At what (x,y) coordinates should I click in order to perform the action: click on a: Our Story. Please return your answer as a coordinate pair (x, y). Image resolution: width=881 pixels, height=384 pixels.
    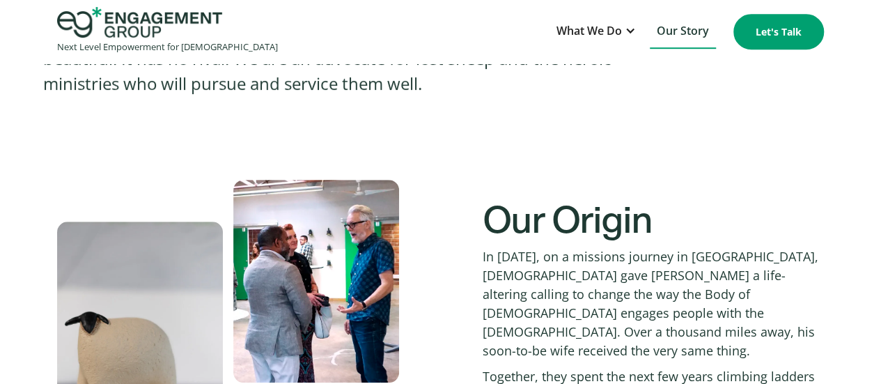
    Looking at the image, I should click on (683, 31).